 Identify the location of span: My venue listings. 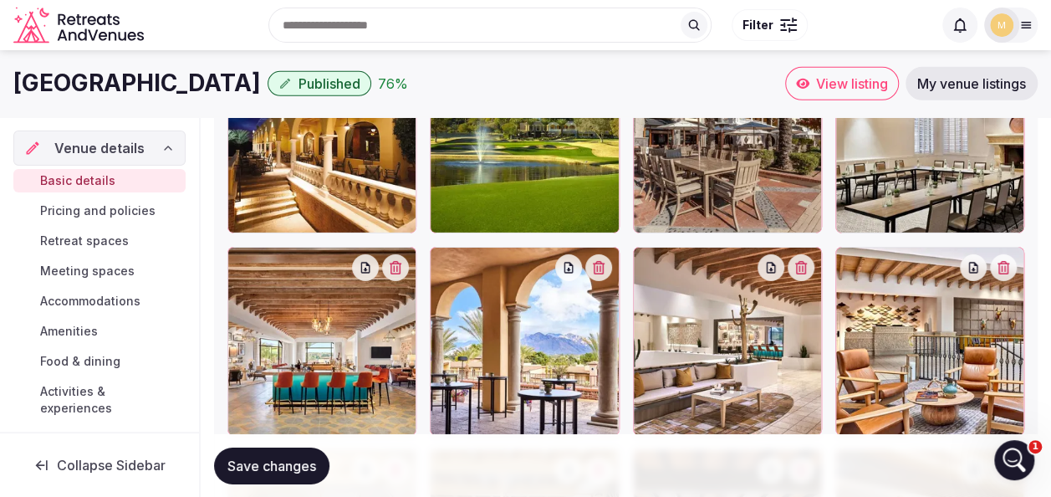
(972, 84).